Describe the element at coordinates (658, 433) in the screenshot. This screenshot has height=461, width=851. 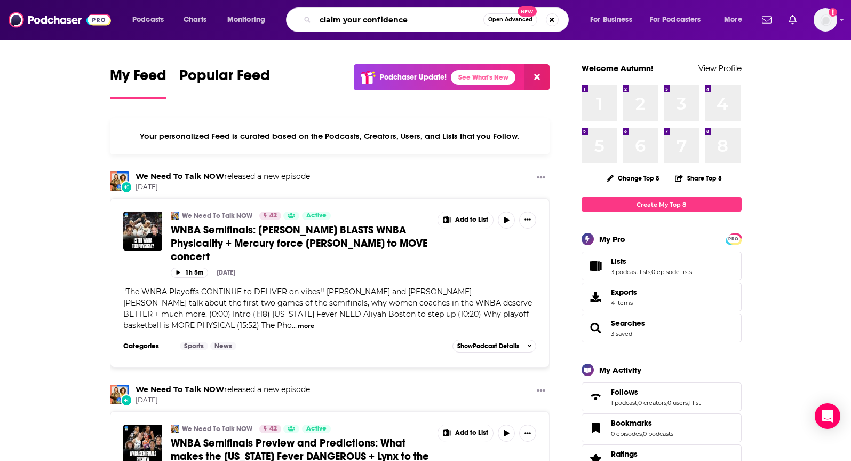
I see `a: 0 podcasts` at that location.